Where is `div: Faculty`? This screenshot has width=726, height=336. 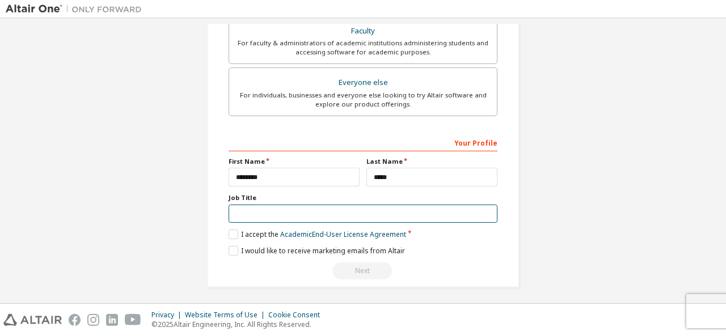
div: Faculty is located at coordinates (363, 31).